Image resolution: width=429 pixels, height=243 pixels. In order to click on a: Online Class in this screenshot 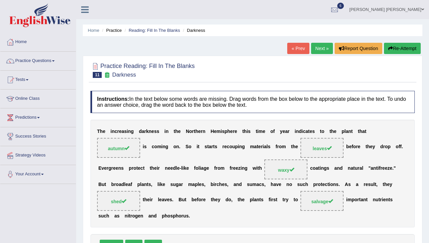, I will do `click(38, 98)`.